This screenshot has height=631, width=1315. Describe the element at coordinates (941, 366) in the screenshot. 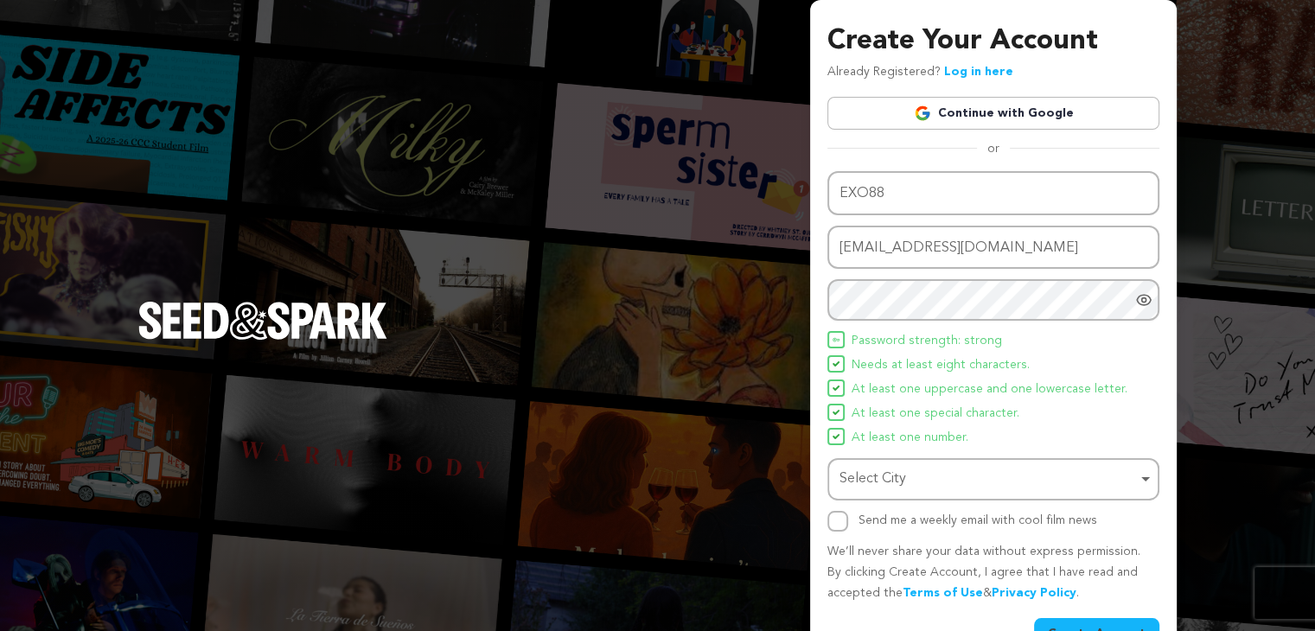

I see `span: Needs at least eight characters.` at that location.